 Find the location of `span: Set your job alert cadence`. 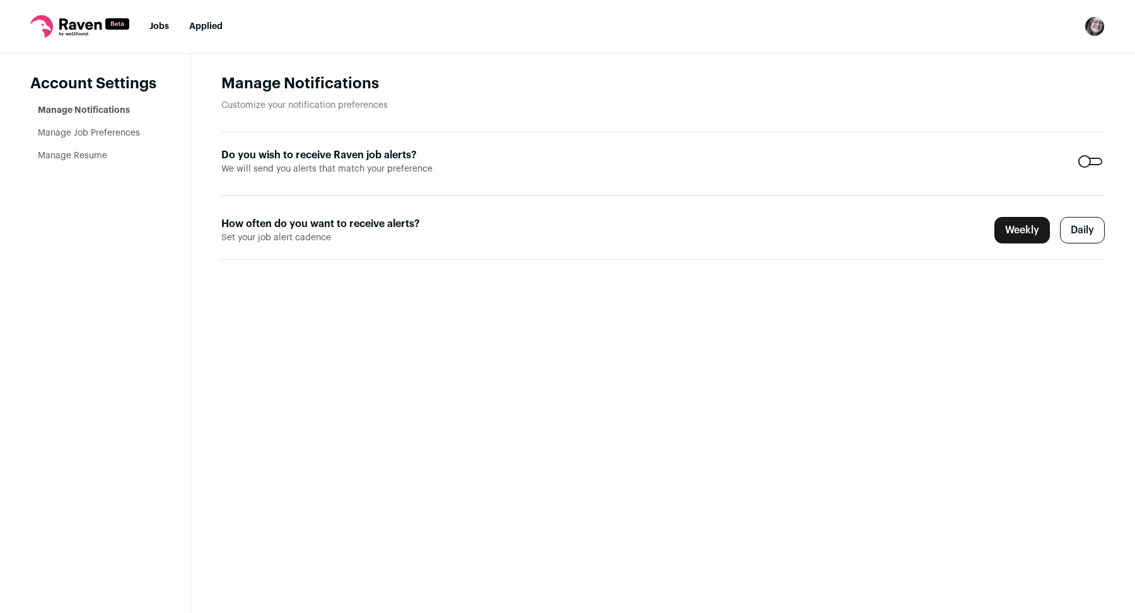

span: Set your job alert cadence is located at coordinates (366, 238).